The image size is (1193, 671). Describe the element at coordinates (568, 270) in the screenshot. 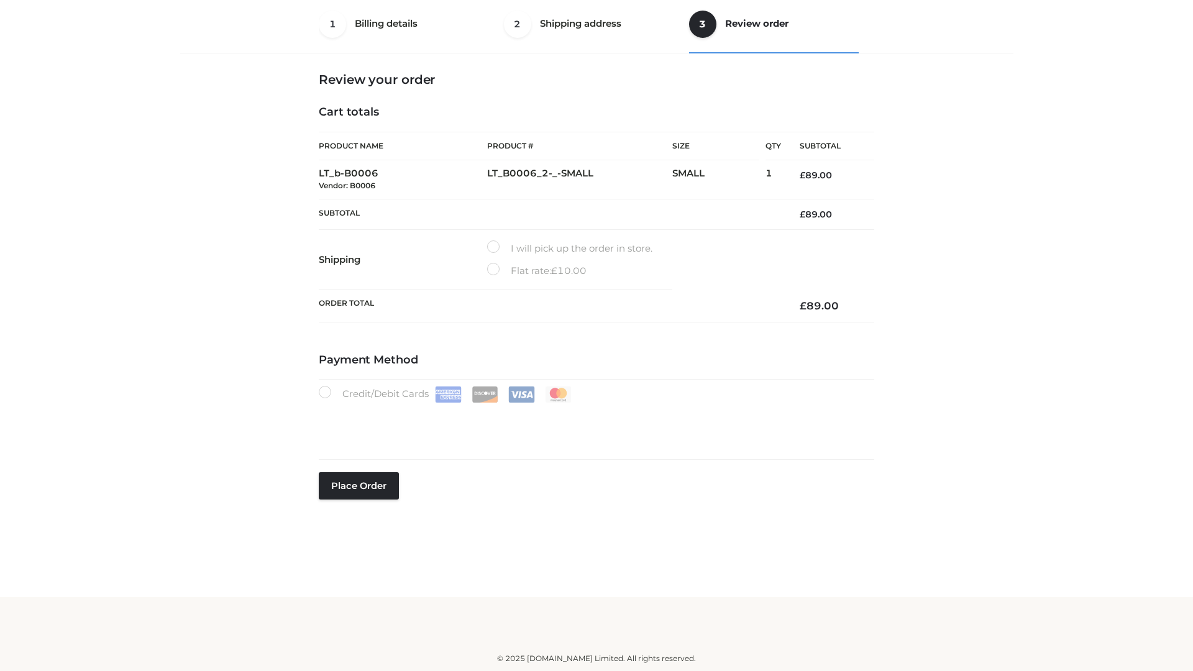

I see `bdi: 10.00` at that location.